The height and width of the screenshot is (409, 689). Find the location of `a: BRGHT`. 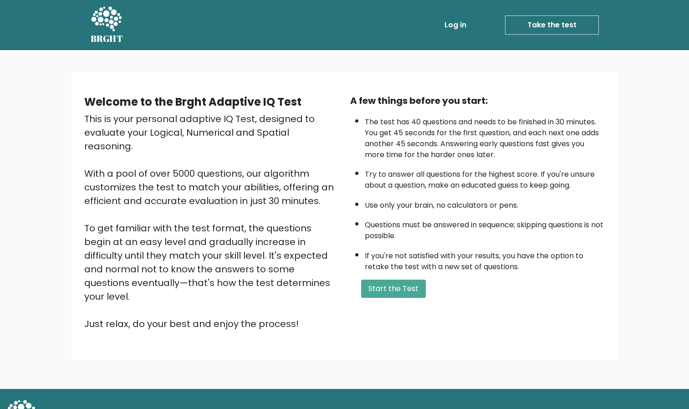

a: BRGHT is located at coordinates (107, 25).